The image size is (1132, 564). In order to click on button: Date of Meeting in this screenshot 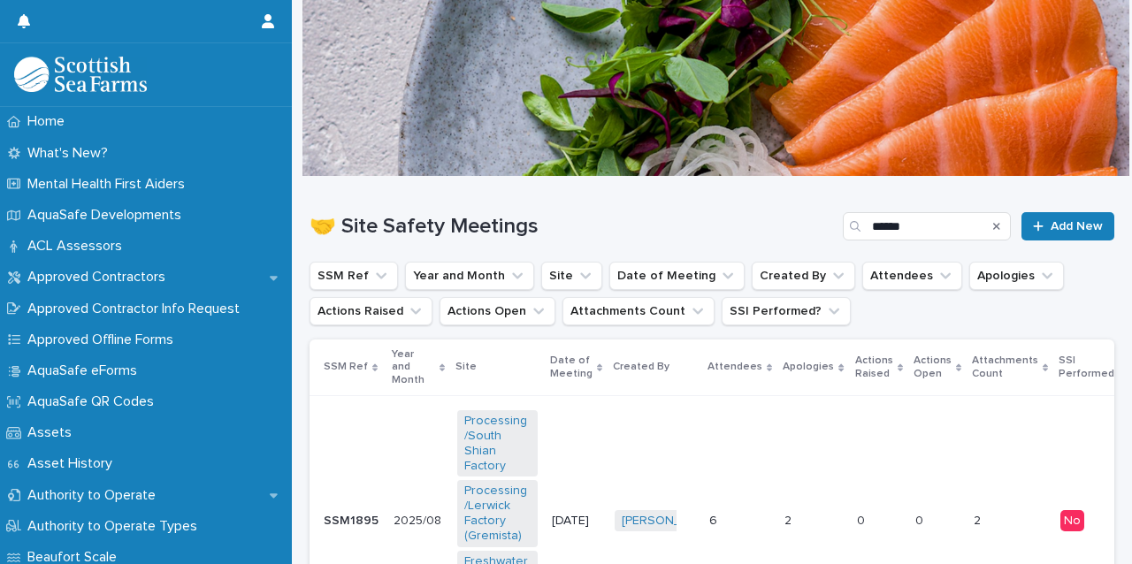, I will do `click(676, 276)`.